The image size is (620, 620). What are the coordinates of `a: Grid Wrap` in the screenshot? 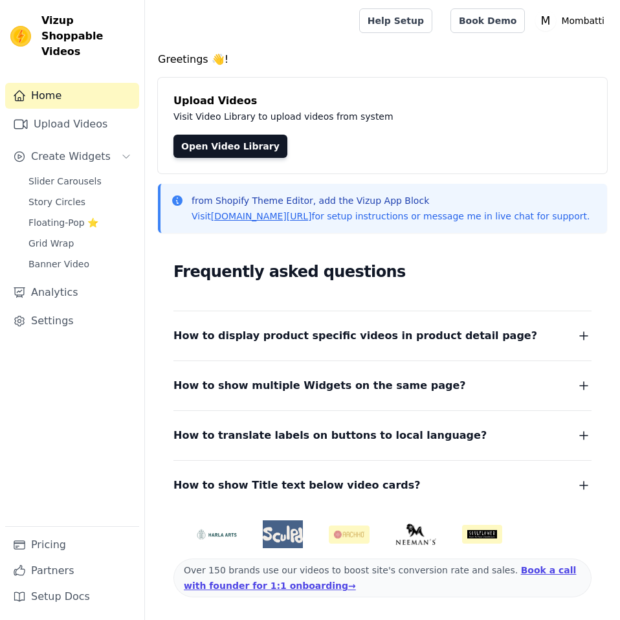 It's located at (80, 243).